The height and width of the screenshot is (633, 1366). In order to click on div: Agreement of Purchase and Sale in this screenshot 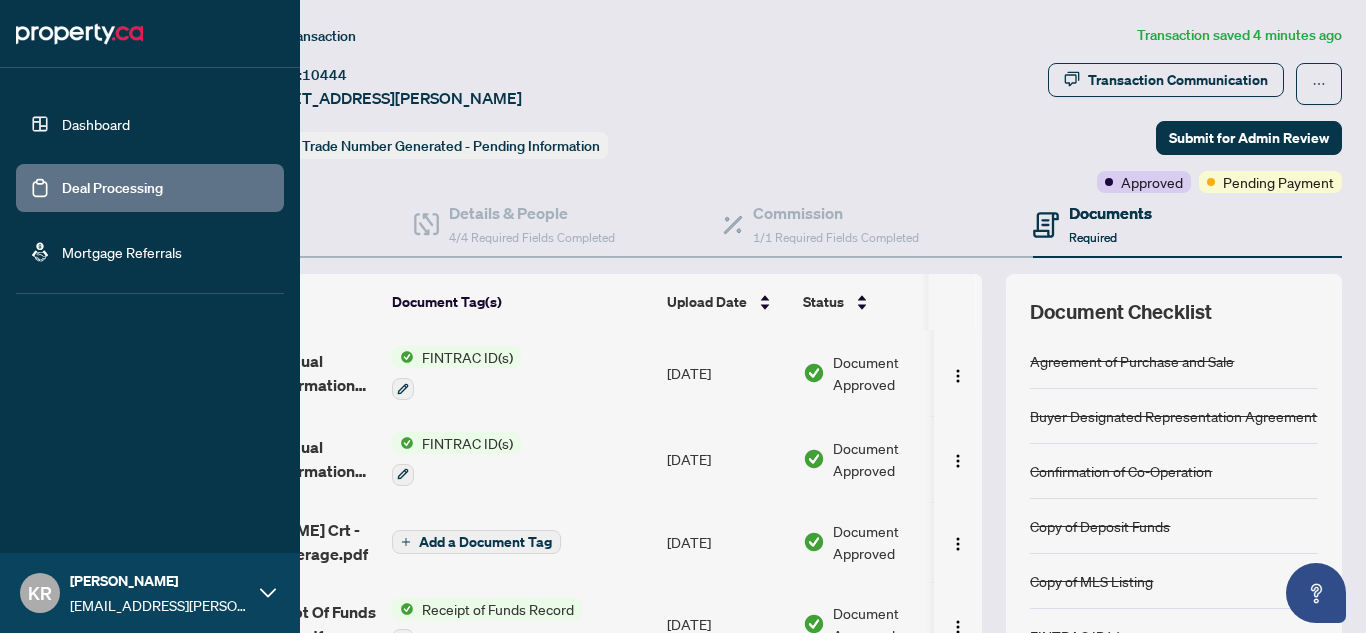, I will do `click(1132, 361)`.